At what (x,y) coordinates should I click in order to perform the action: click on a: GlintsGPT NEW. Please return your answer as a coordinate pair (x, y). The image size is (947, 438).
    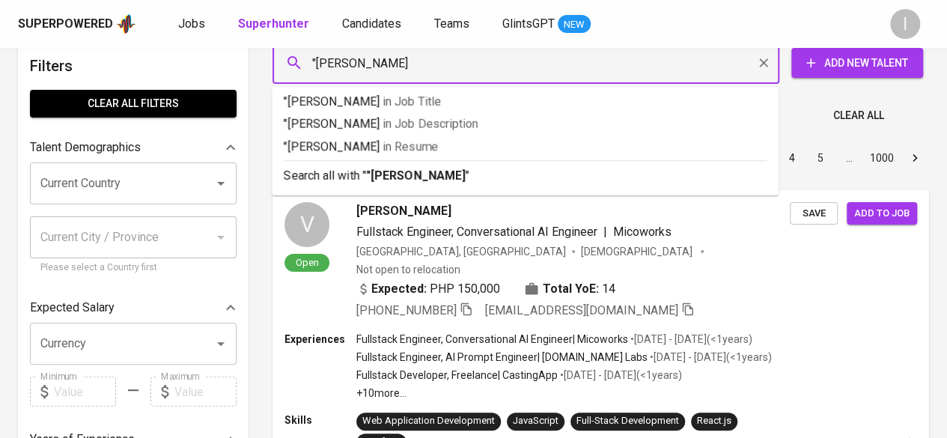
    Looking at the image, I should click on (546, 24).